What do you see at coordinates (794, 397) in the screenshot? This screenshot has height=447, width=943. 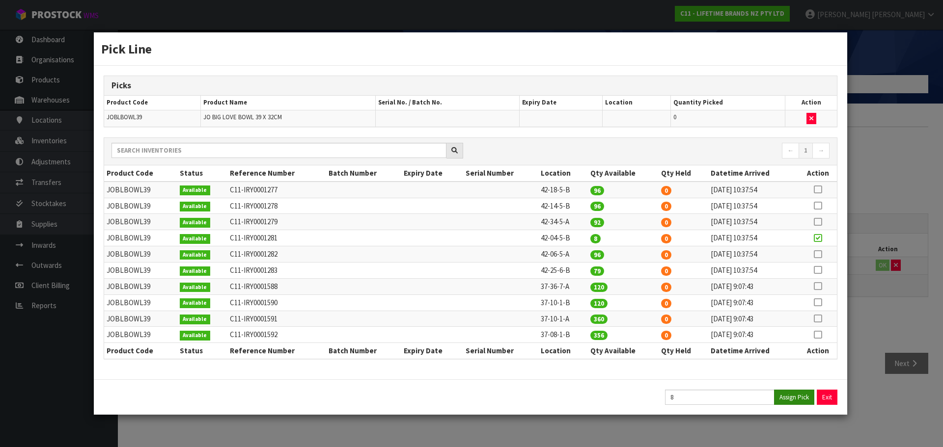 I see `button: Assign Pick` at bounding box center [794, 397].